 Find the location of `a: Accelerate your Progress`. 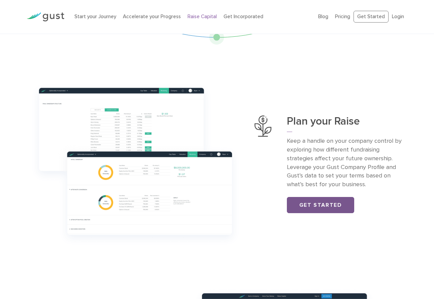

a: Accelerate your Progress is located at coordinates (152, 17).